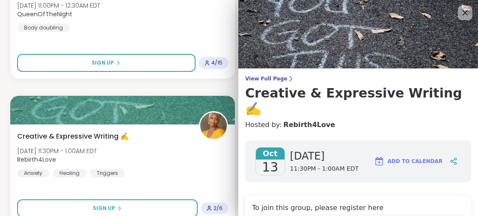 This screenshot has height=216, width=478. Describe the element at coordinates (106, 63) in the screenshot. I see `button: Sign Up` at that location.